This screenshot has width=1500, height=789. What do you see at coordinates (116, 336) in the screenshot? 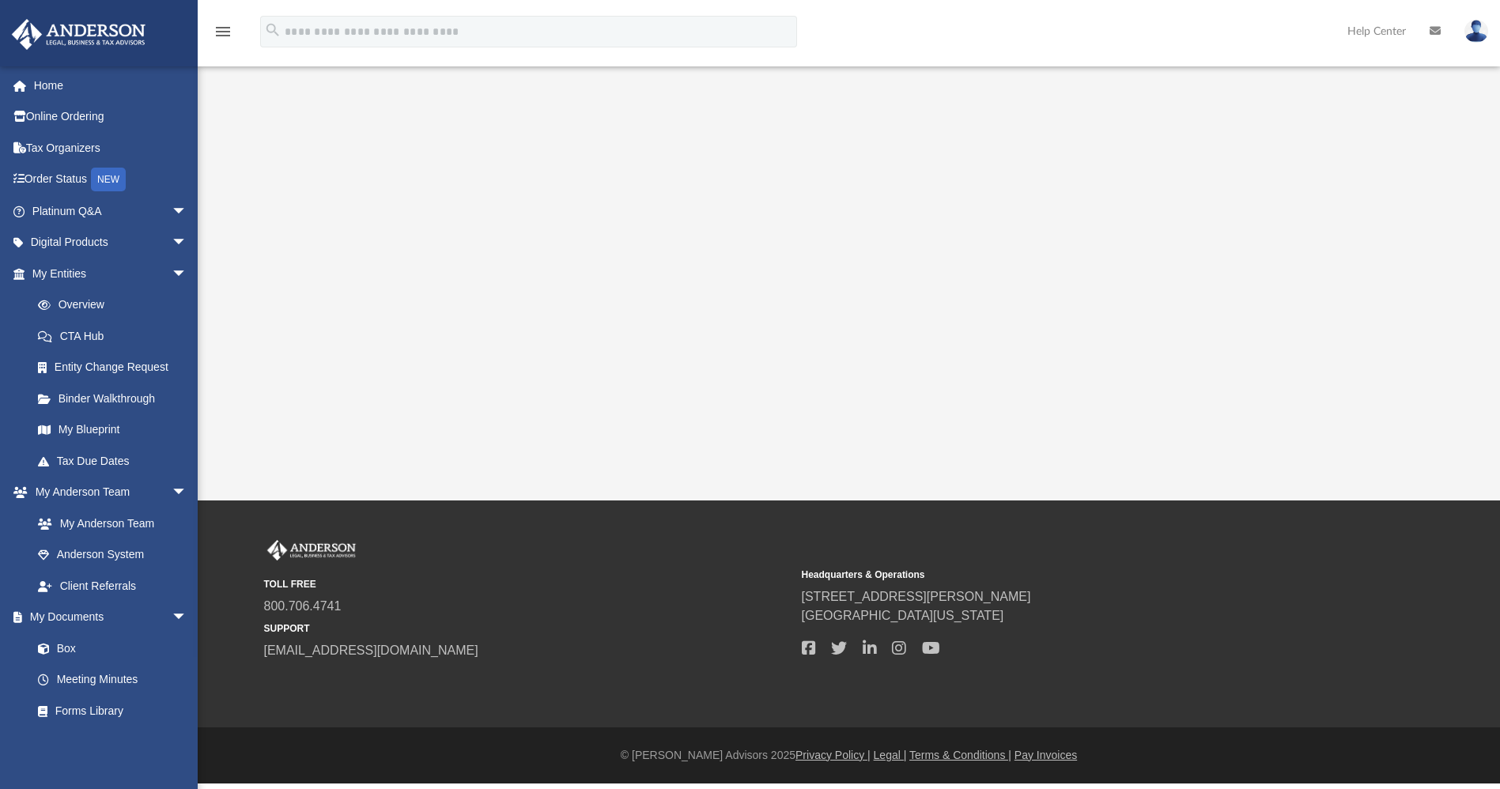
I see `a: CTA Hub` at bounding box center [116, 336].